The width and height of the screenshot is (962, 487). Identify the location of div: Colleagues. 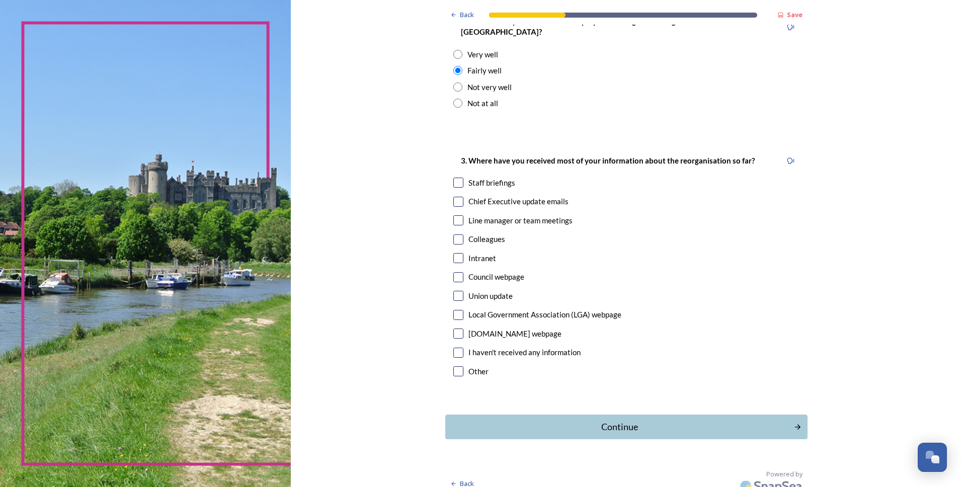
(487, 239).